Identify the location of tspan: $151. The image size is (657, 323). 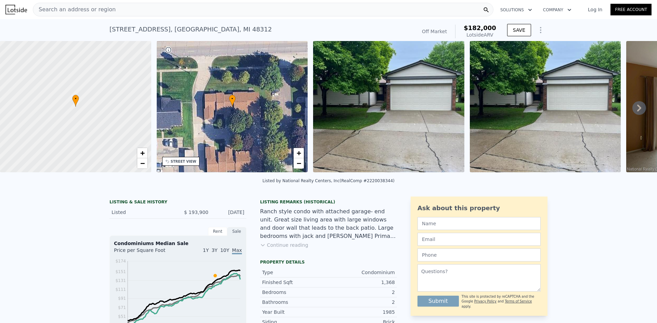
(120, 272).